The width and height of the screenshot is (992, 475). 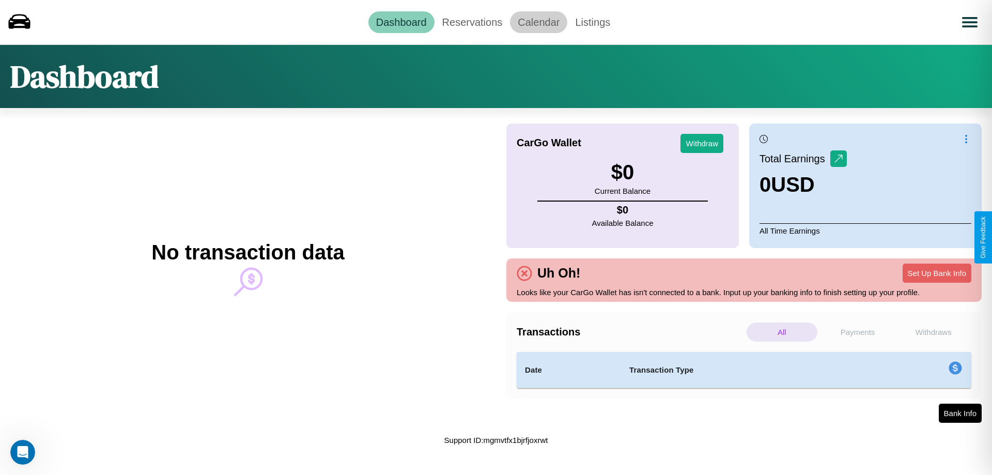 What do you see at coordinates (795, 159) in the screenshot?
I see `p: Total Earnings` at bounding box center [795, 159].